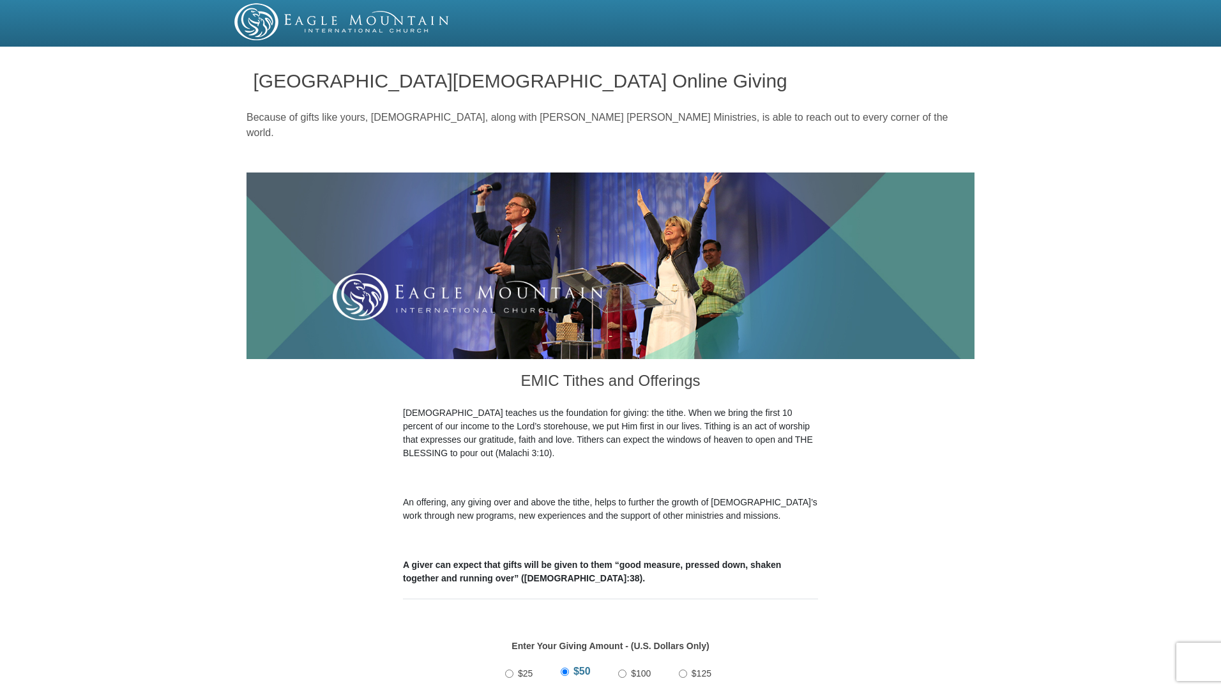 The height and width of the screenshot is (690, 1221). Describe the element at coordinates (611, 383) in the screenshot. I see `h3: EMIC Tithes and Offerings` at that location.